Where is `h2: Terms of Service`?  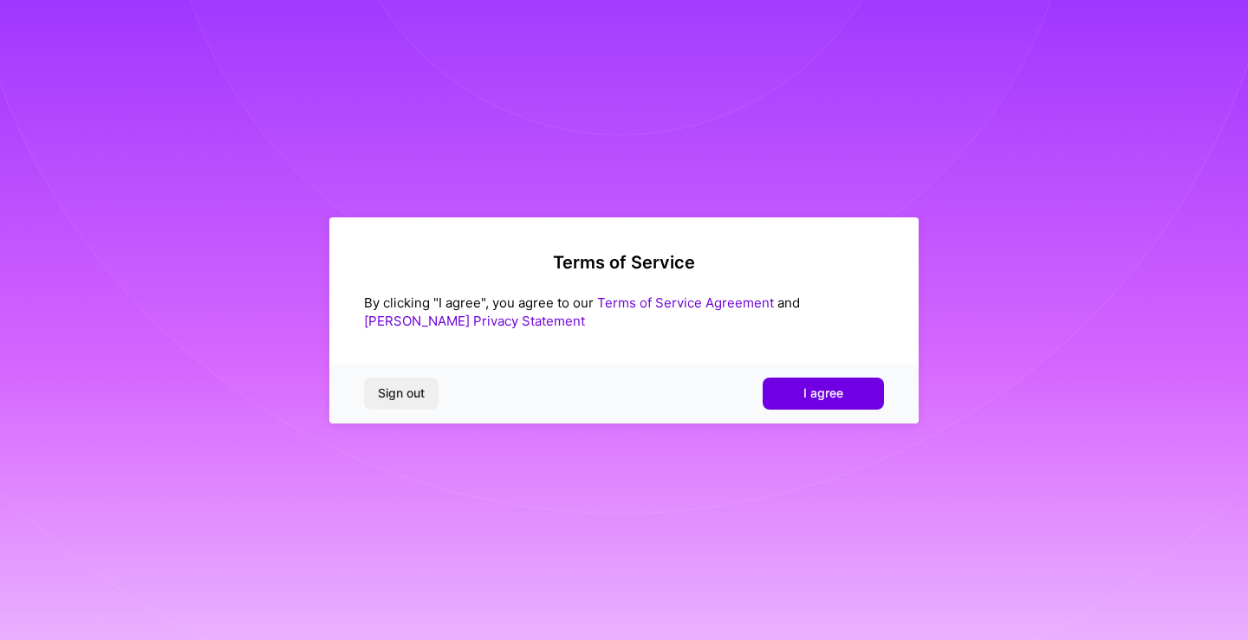 h2: Terms of Service is located at coordinates (624, 263).